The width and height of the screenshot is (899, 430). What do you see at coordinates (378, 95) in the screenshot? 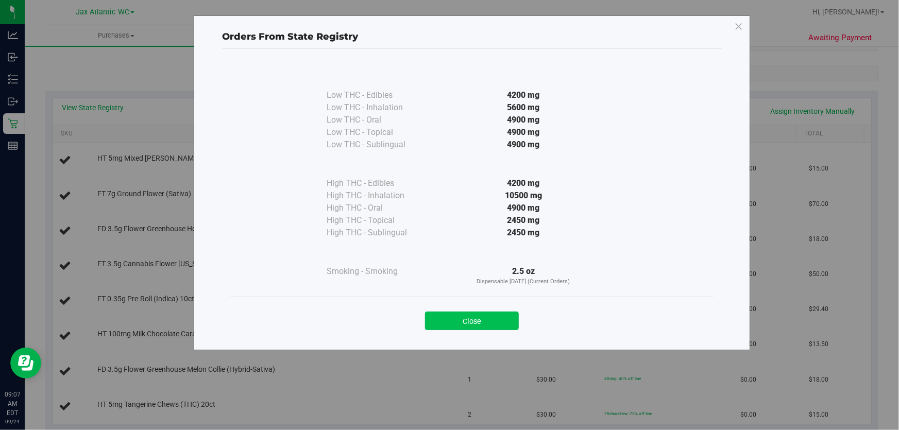
I see `div: Low THC - Edibles` at bounding box center [378, 95].